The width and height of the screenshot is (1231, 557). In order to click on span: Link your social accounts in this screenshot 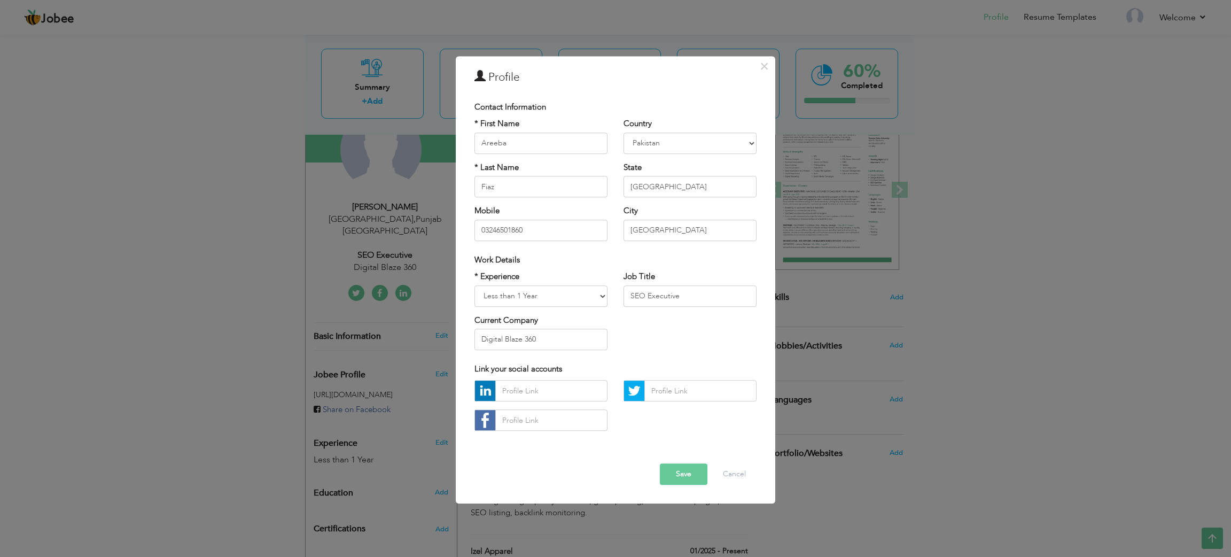, I will do `click(518, 369)`.